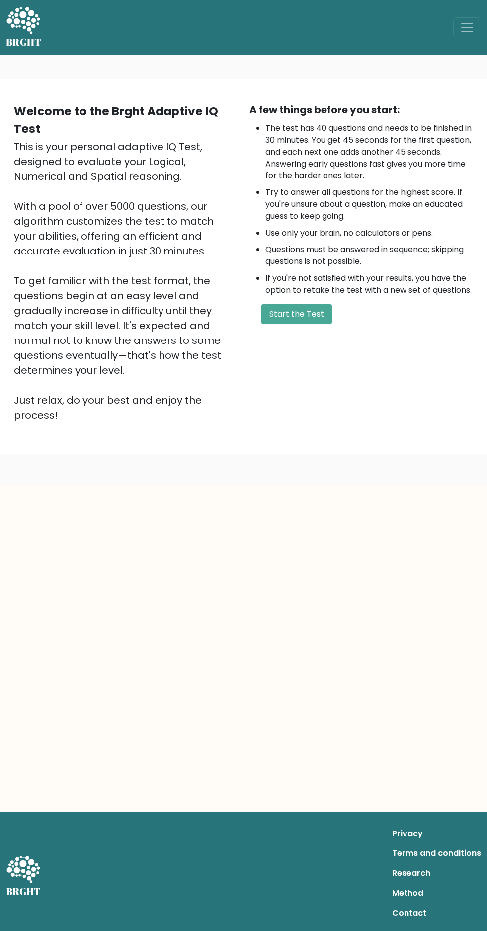 The image size is (487, 931). I want to click on button: Start the Test, so click(297, 314).